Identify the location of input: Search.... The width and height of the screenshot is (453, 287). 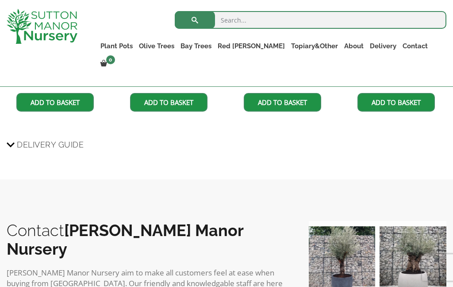
(311, 20).